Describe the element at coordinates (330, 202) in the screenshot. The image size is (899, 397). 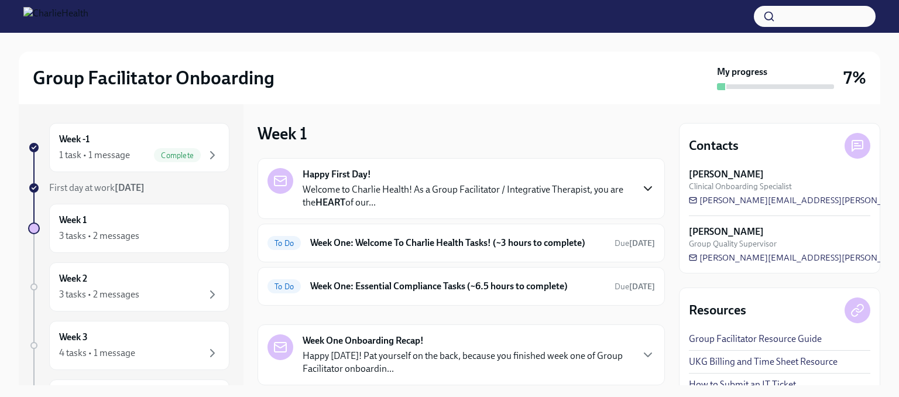
I see `strong: HEART` at that location.